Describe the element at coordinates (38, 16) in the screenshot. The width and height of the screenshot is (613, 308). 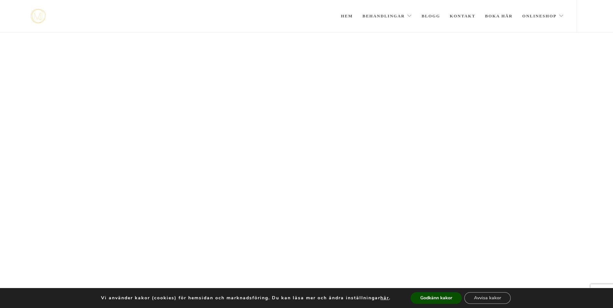
I see `a: mjstudio mjstudio mjstudio` at that location.